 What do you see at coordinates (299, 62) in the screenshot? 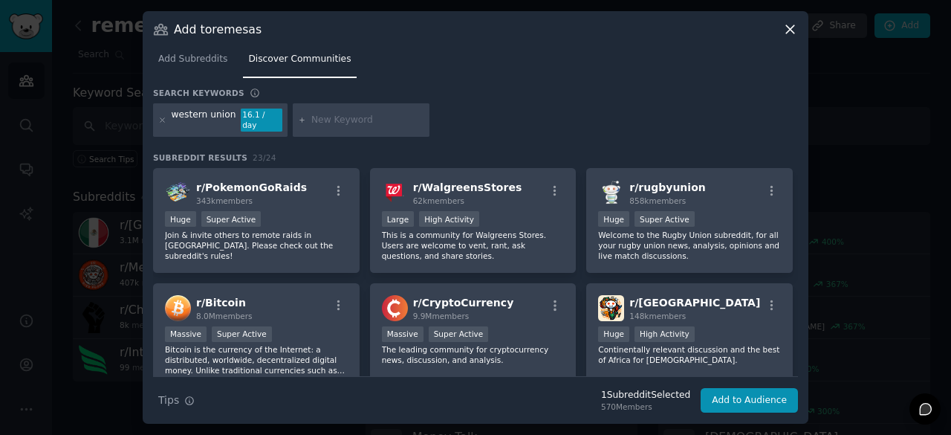
I see `a: Discover Communities` at bounding box center [299, 62].